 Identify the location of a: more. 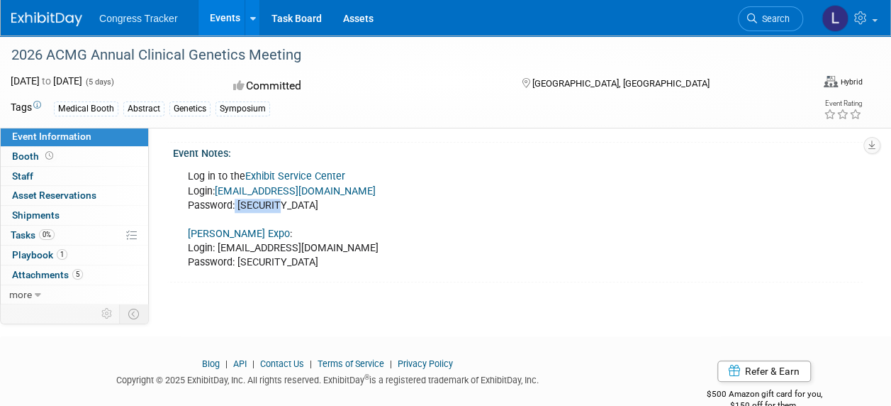
(74, 294).